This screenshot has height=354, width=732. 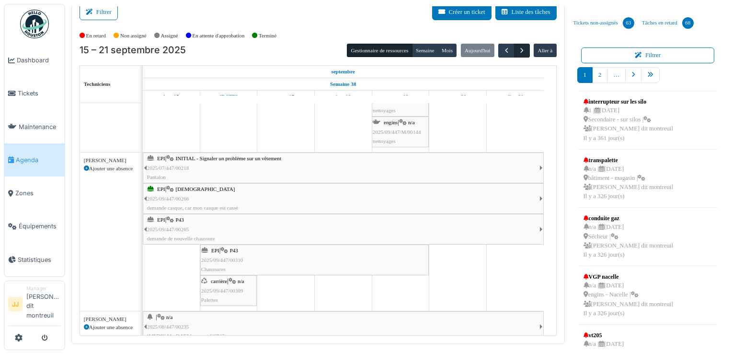 What do you see at coordinates (545, 50) in the screenshot?
I see `button: Aller à` at bounding box center [545, 50].